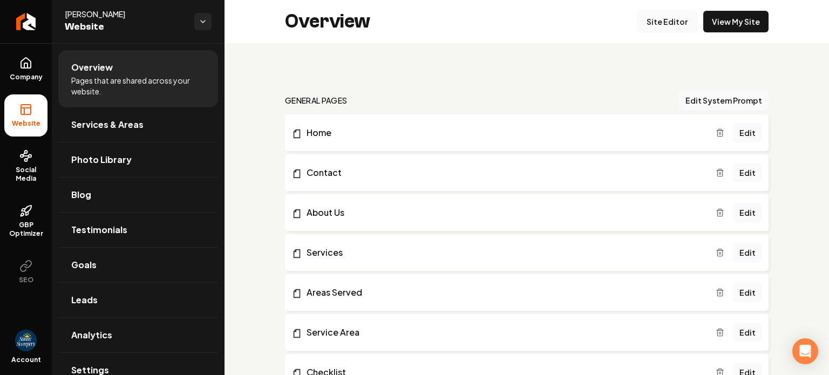  I want to click on span: Social Media, so click(26, 174).